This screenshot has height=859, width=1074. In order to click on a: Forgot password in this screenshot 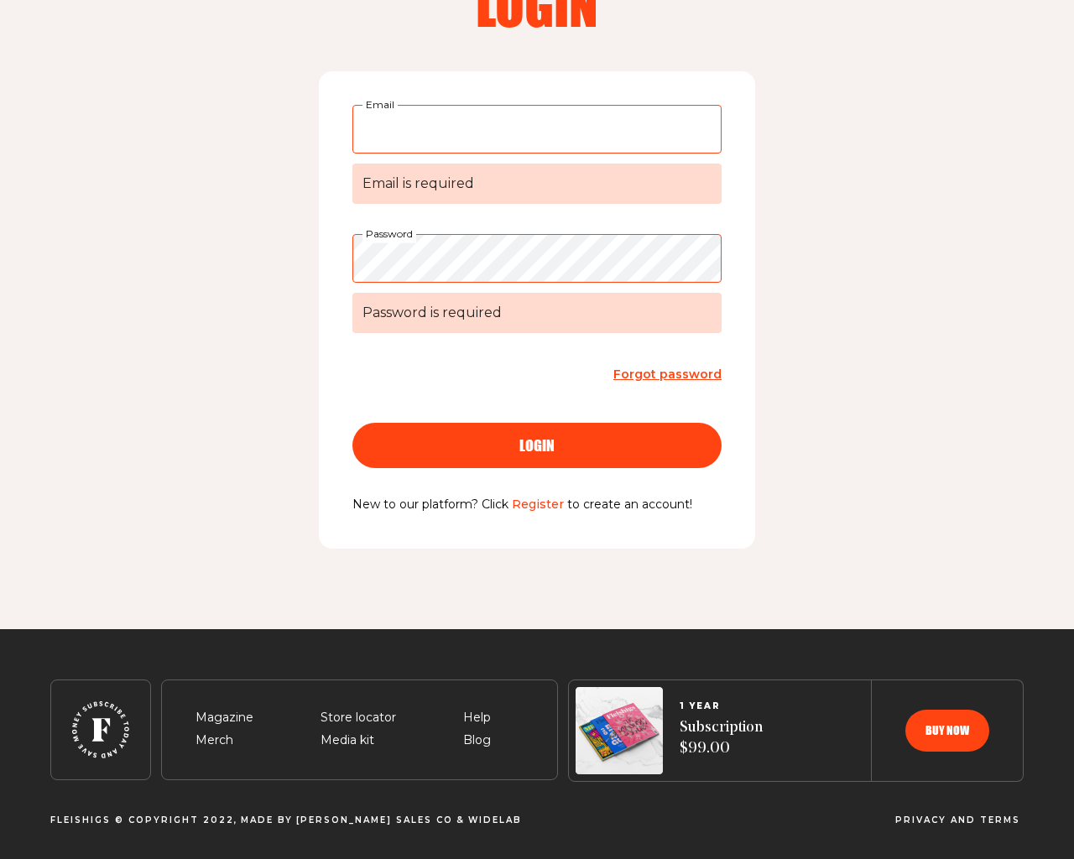, I will do `click(667, 374)`.